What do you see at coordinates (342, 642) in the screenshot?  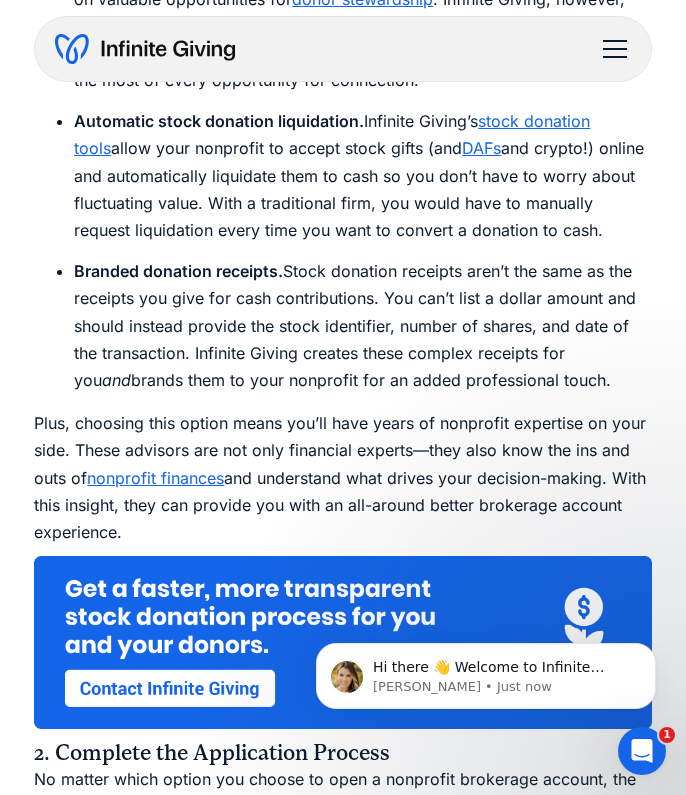 I see `a: Click to get a faster, more transparent stock donation process by contacting Infinite Giving abou...` at bounding box center [342, 642].